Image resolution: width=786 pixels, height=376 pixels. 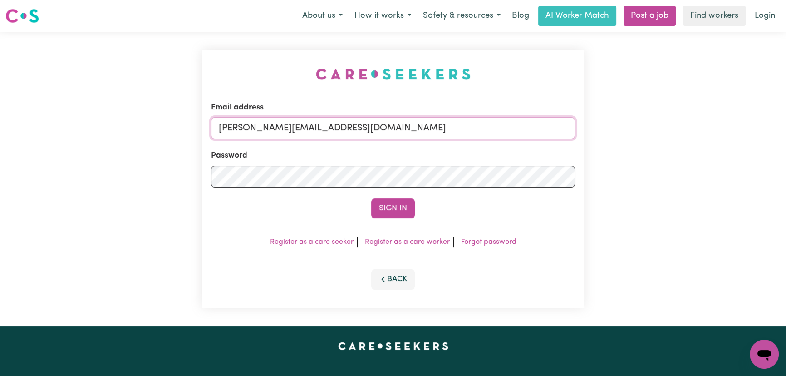 I want to click on a: Forgot password, so click(x=489, y=242).